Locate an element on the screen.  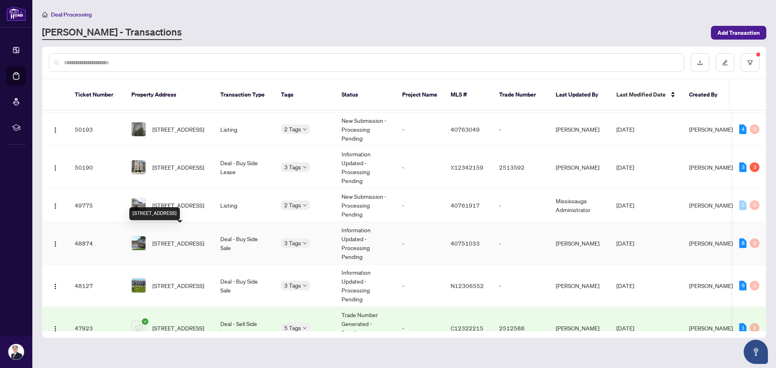
button: Add Transaction is located at coordinates (738, 33).